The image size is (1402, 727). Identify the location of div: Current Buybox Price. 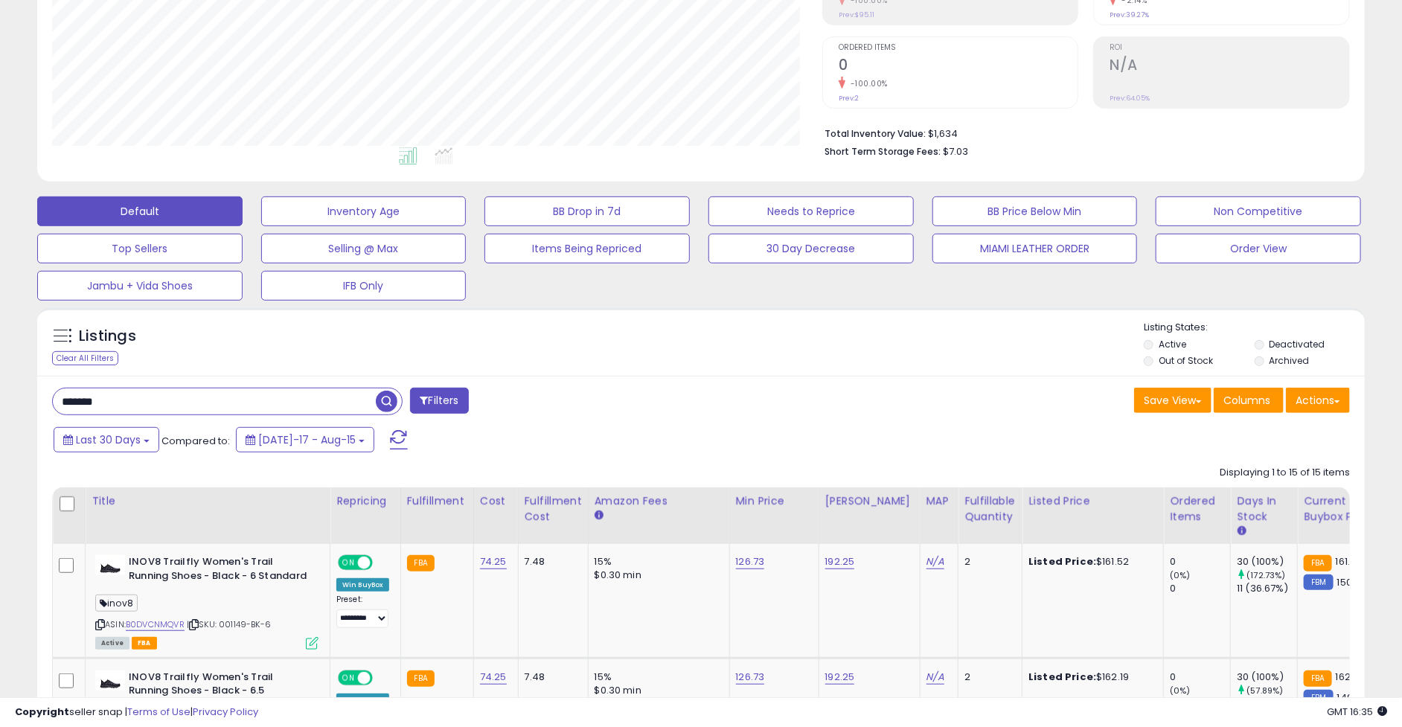
(1341, 509).